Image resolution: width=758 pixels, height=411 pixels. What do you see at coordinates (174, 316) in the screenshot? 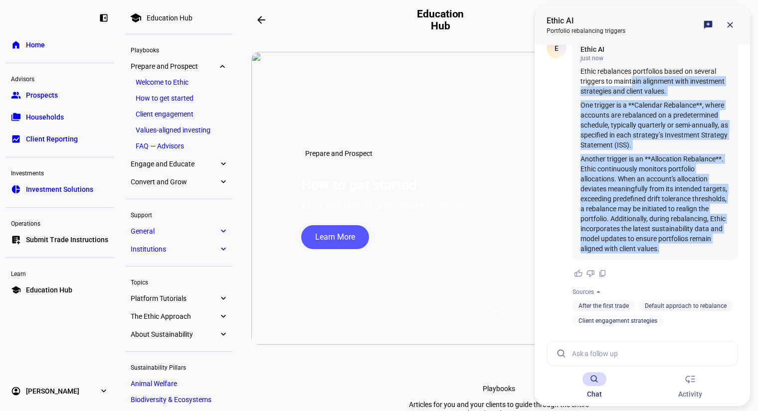
I see `span: The Ethic Approach` at bounding box center [174, 316].